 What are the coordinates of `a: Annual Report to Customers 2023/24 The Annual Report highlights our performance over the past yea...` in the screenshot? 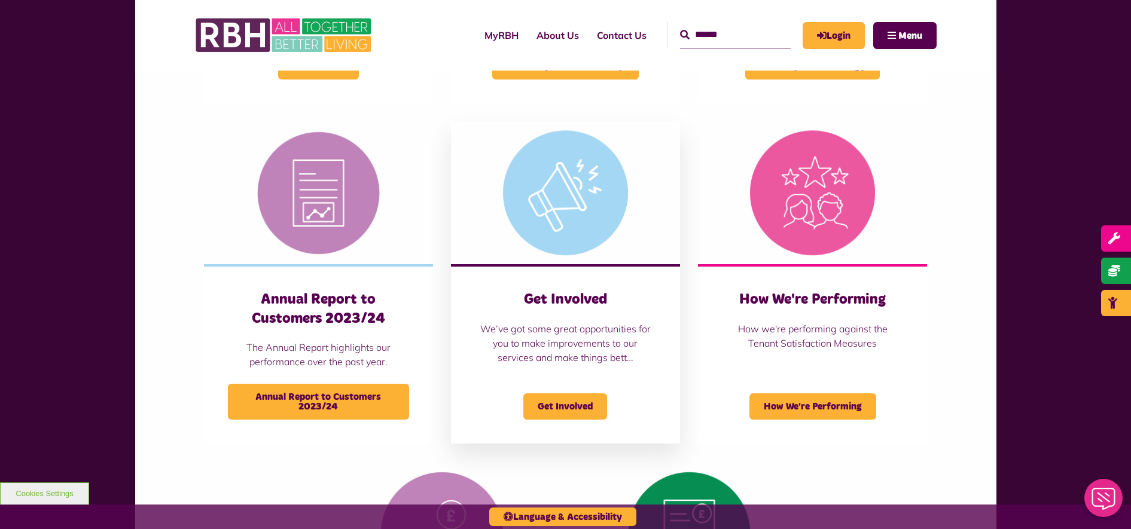 It's located at (318, 282).